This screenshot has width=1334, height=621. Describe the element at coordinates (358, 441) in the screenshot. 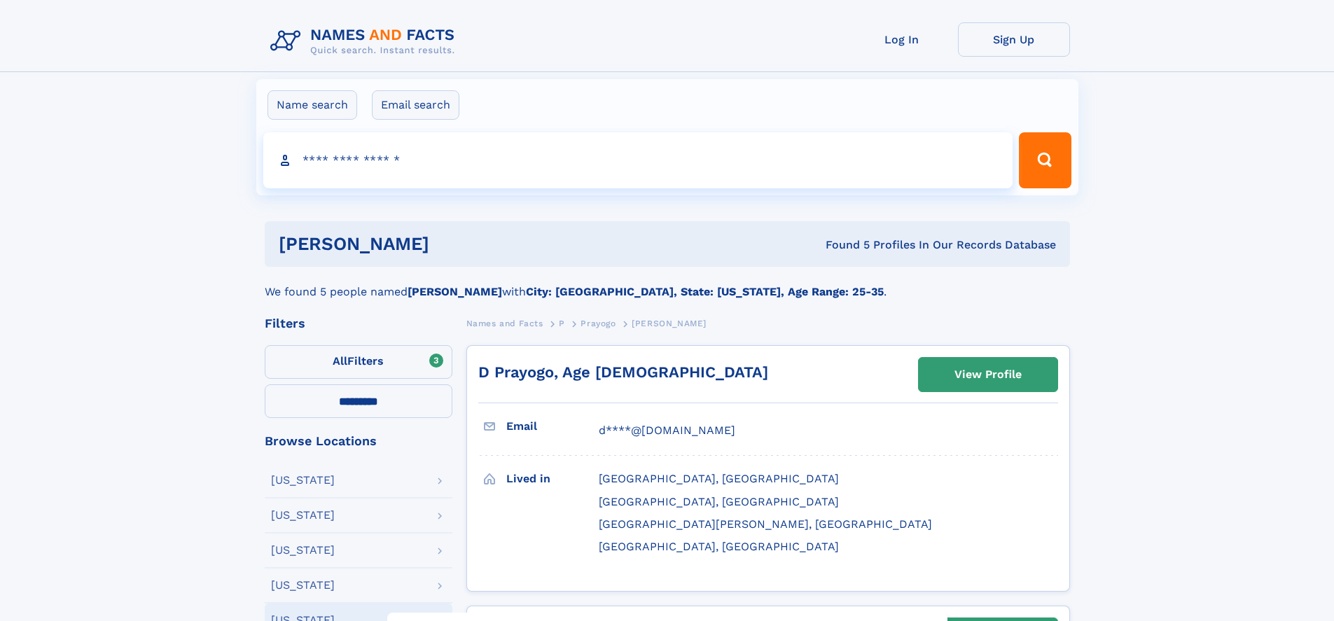

I see `div: Browse Locations` at that location.